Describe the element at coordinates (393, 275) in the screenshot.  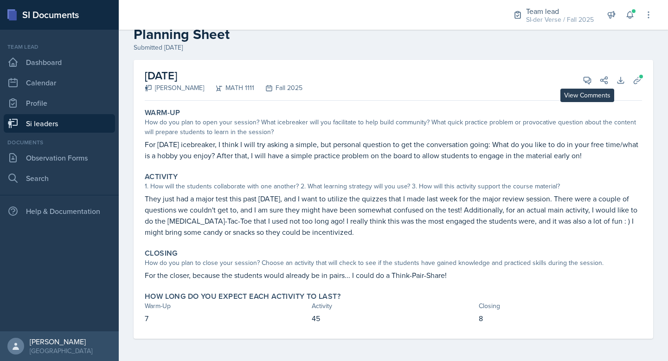
I see `p: For the closer, because the students would already be in pairs... I could do a Think-Pair-Share!` at that location.